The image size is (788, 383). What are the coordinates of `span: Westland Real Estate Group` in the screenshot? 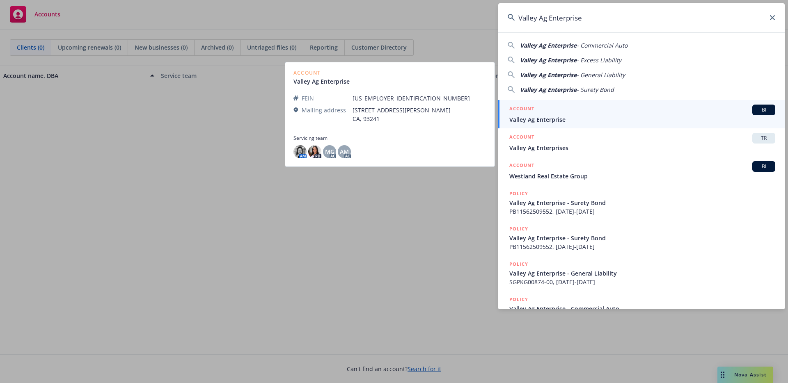 It's located at (642, 176).